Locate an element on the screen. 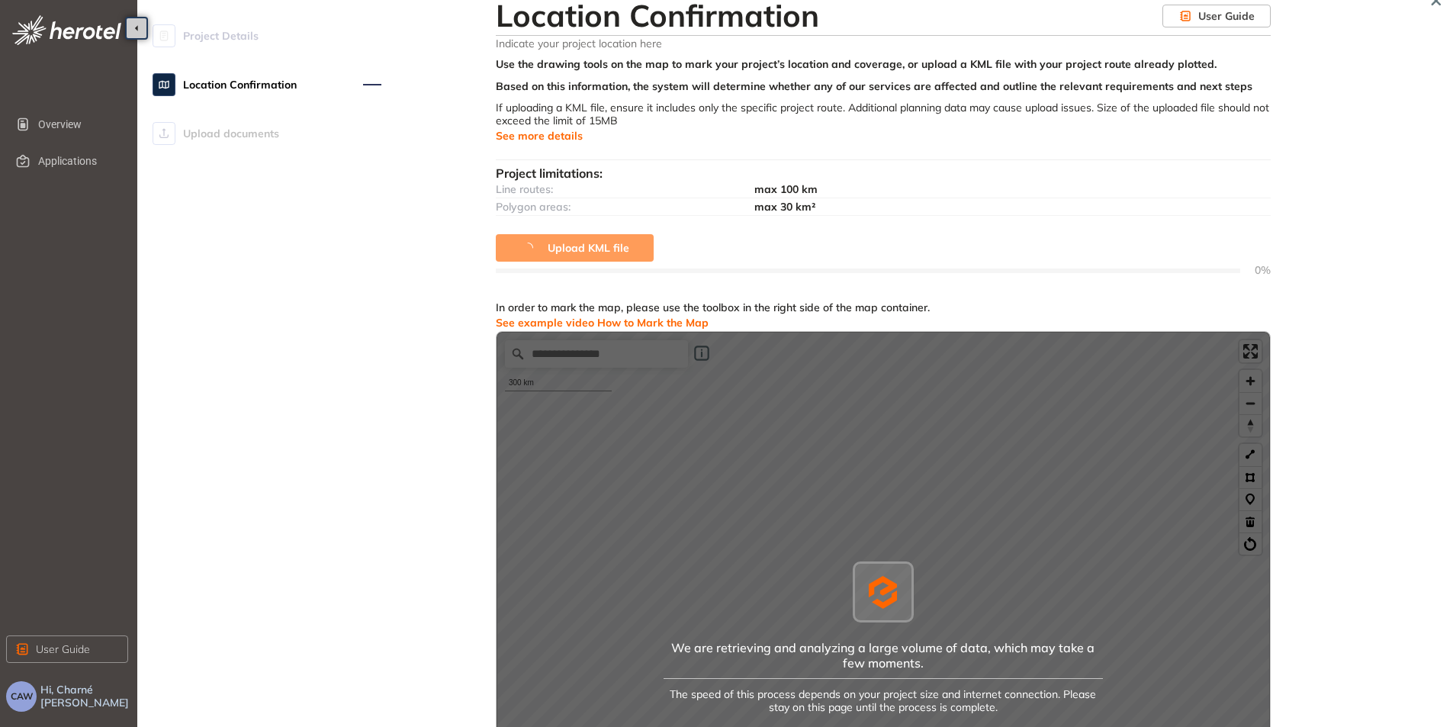 Image resolution: width=1453 pixels, height=727 pixels. span: loading is located at coordinates (534, 248).